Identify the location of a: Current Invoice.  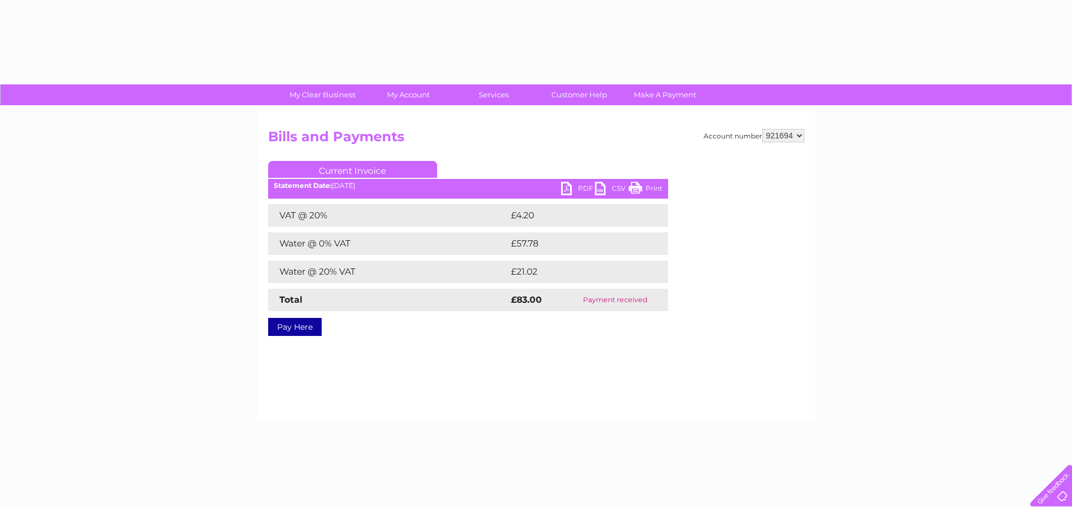
(353, 170).